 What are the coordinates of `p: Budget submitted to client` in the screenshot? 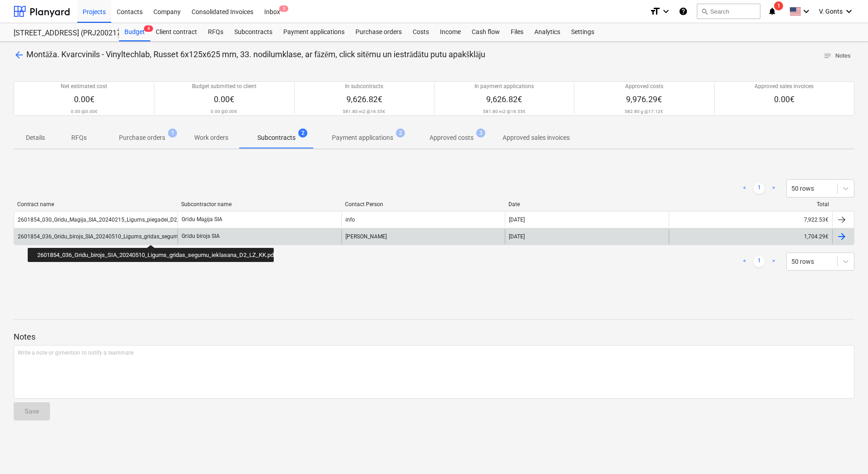 It's located at (224, 86).